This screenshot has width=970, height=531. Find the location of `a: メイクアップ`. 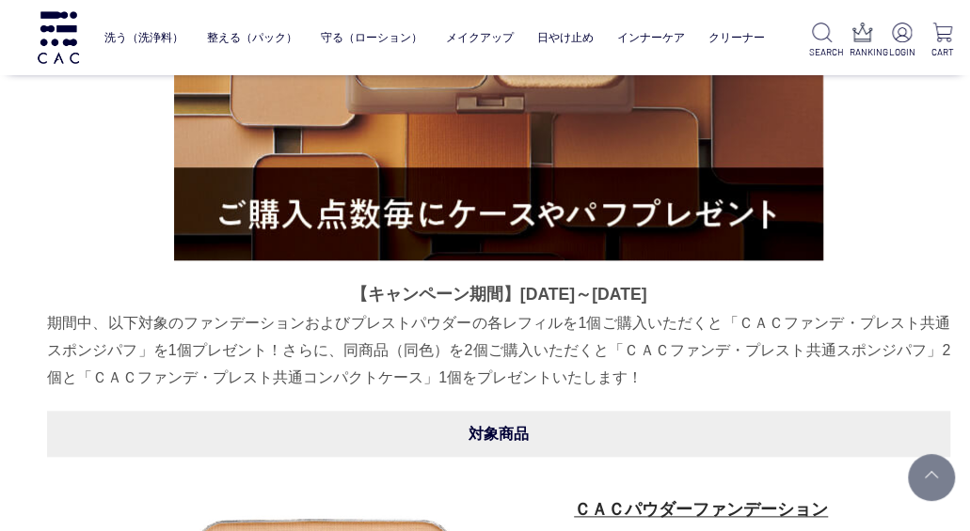

a: メイクアップ is located at coordinates (480, 38).